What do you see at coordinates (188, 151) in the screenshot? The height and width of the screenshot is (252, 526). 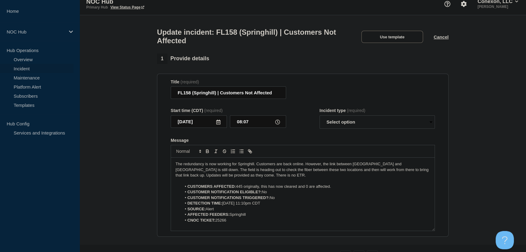 I see `span: Font size` at bounding box center [188, 151].